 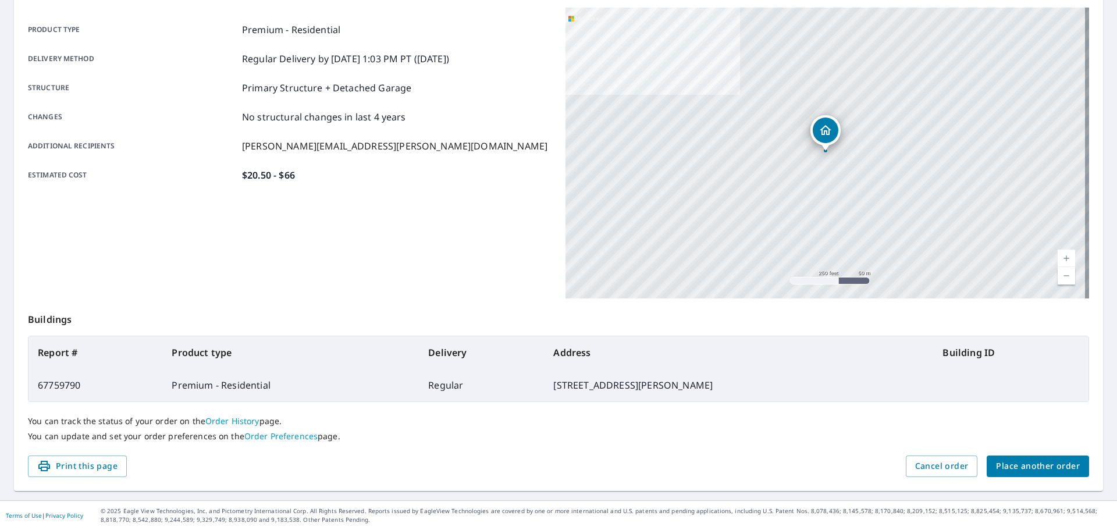 I want to click on span: Print this page, so click(x=77, y=466).